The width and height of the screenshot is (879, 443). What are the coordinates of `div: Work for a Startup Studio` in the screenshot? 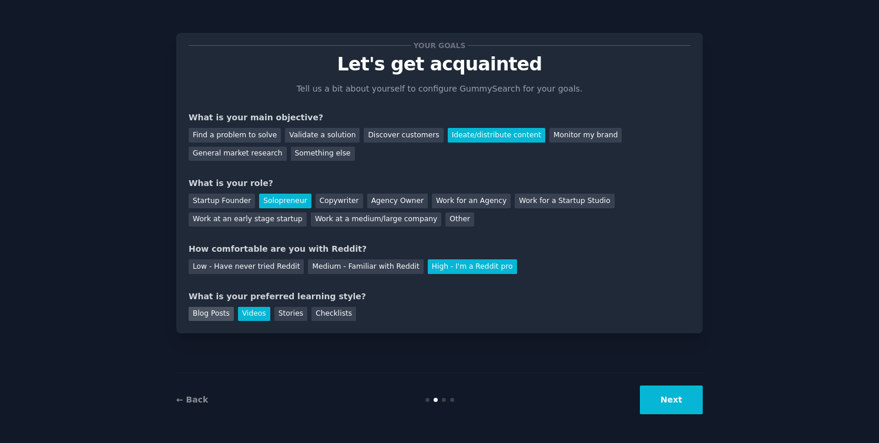 It's located at (564, 201).